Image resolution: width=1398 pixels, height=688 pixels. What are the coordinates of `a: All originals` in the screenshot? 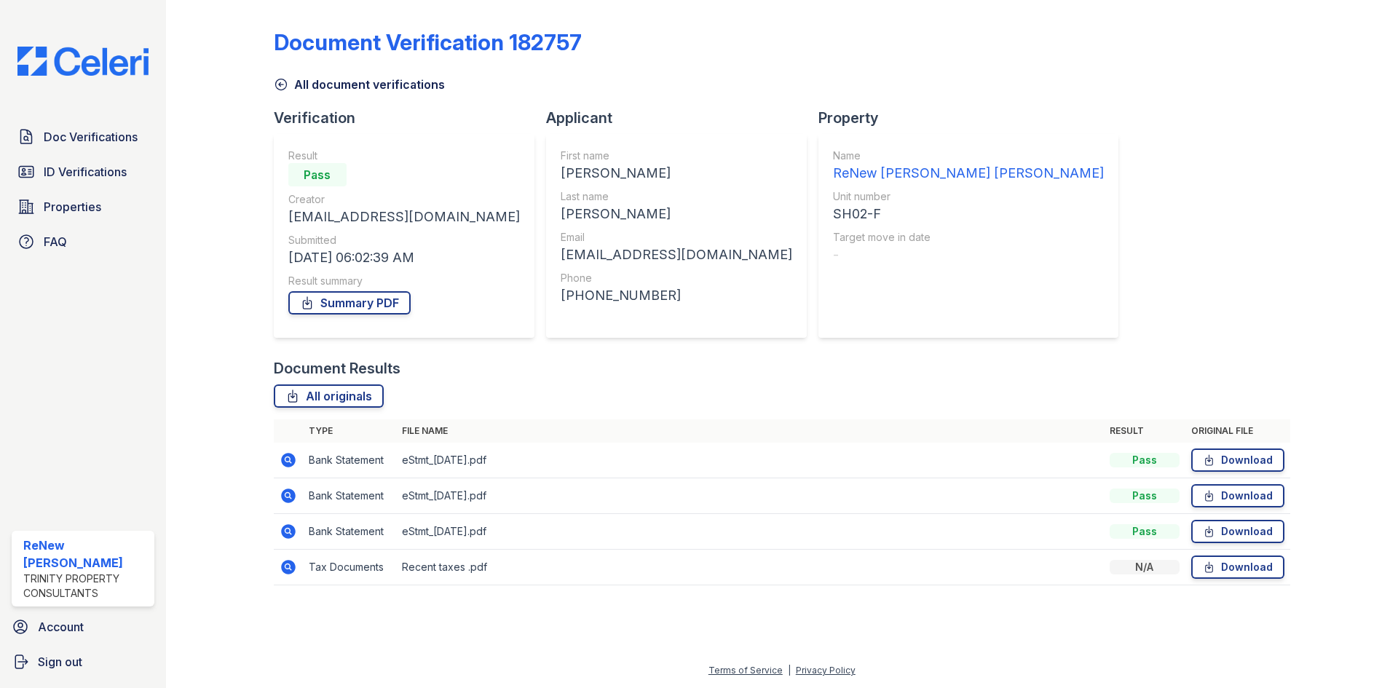 It's located at (328, 396).